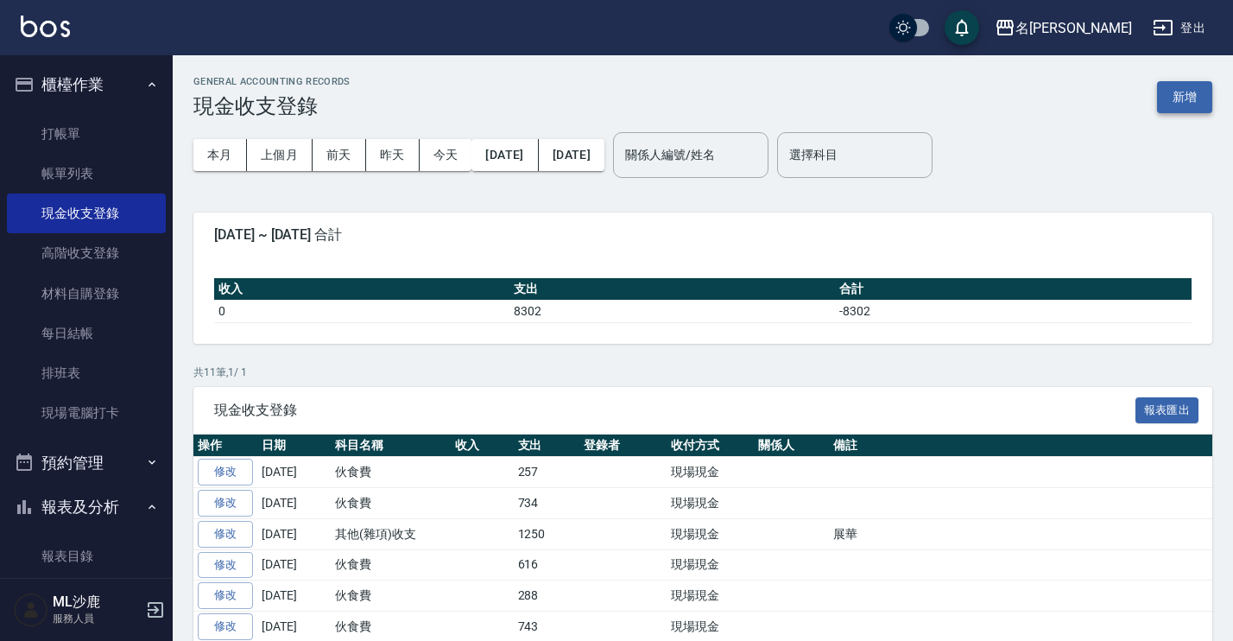 This screenshot has height=641, width=1233. I want to click on img: Person, so click(31, 610).